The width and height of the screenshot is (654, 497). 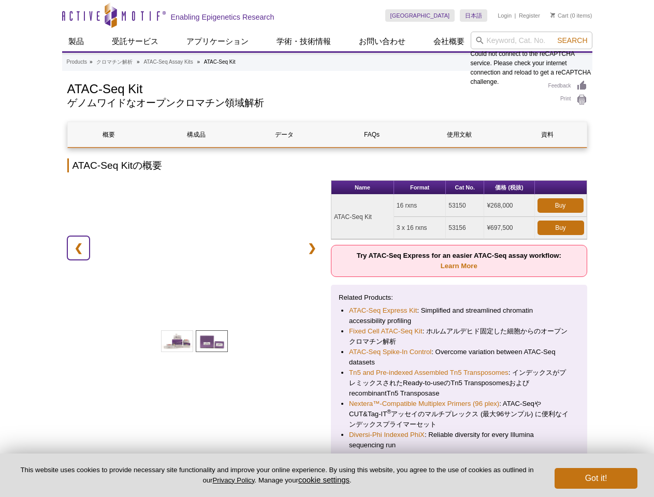 I want to click on span: Search, so click(x=572, y=40).